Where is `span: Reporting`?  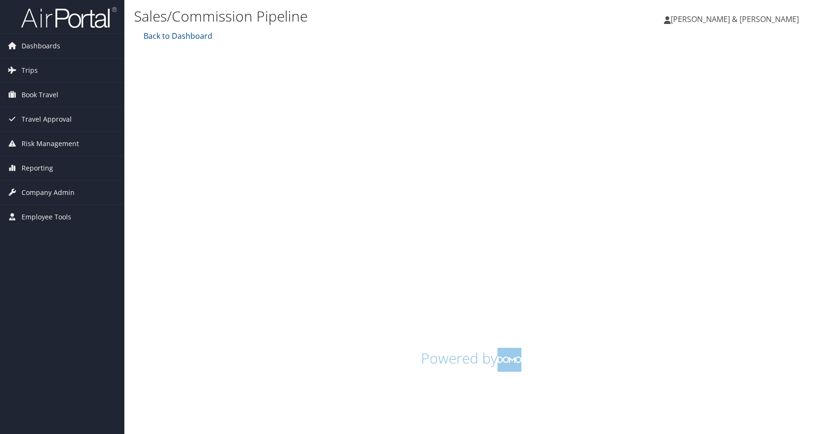 span: Reporting is located at coordinates (37, 168).